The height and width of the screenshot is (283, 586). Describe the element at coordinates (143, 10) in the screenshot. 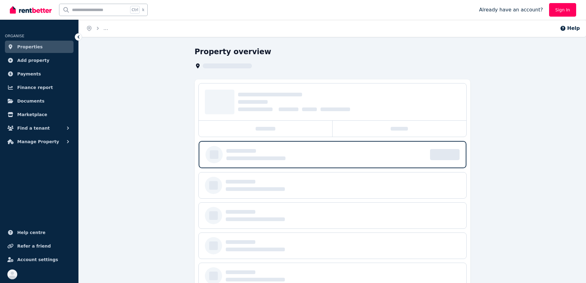

I see `span: k` at that location.